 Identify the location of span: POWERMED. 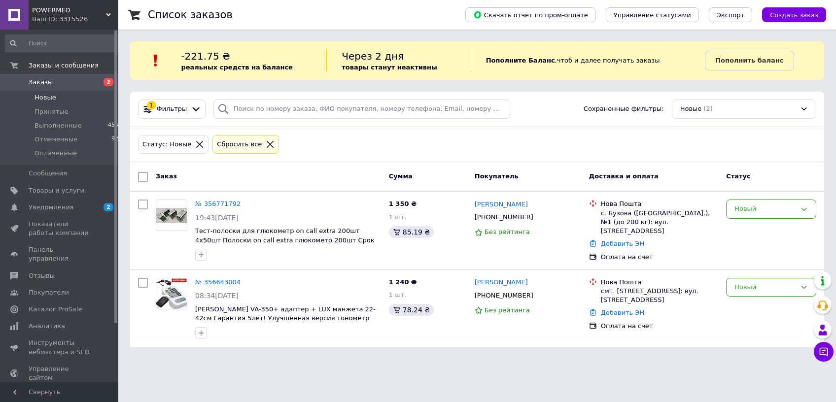
(69, 10).